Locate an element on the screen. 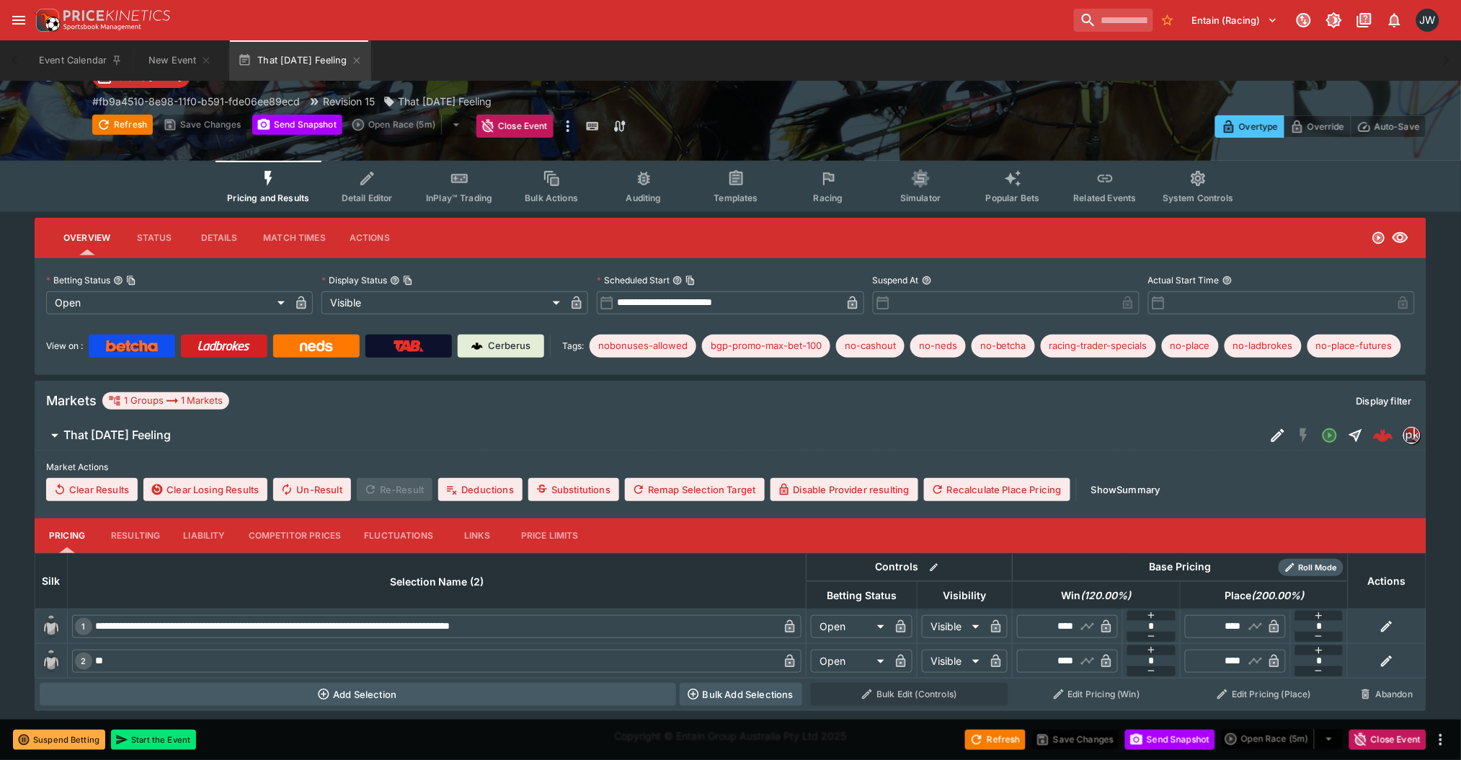 Image resolution: width=1461 pixels, height=760 pixels. button: Actual Start Time is located at coordinates (1228, 280).